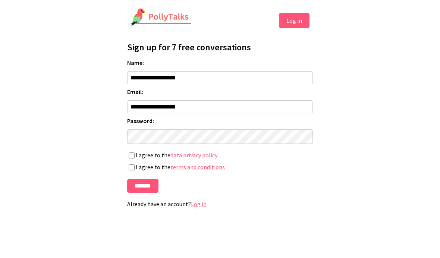 Image resolution: width=440 pixels, height=258 pixels. Describe the element at coordinates (220, 92) in the screenshot. I see `label: Email:` at that location.